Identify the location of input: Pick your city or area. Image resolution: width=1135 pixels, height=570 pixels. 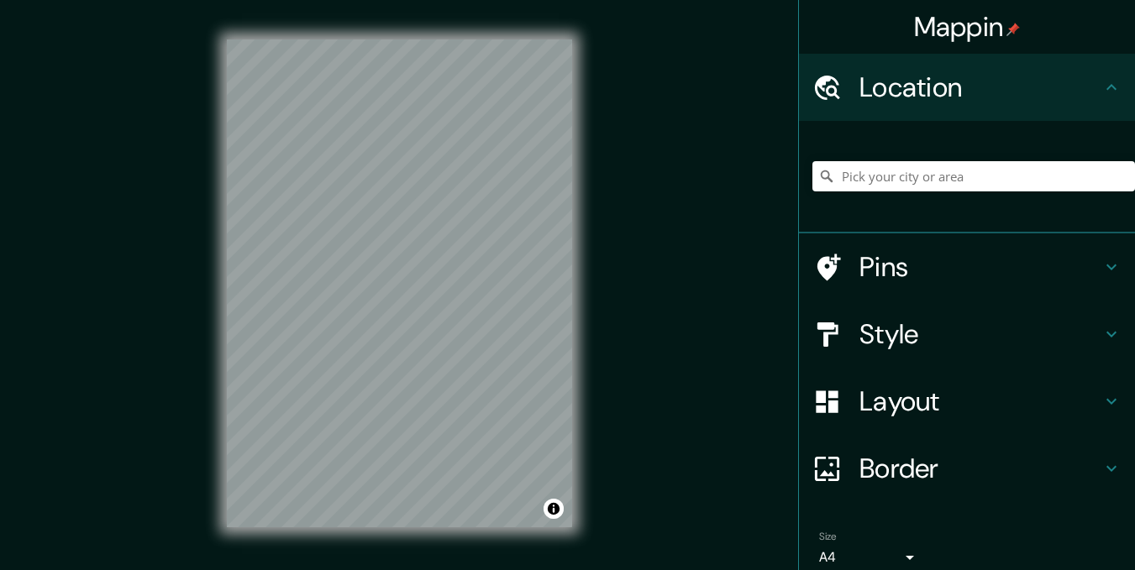
(973, 176).